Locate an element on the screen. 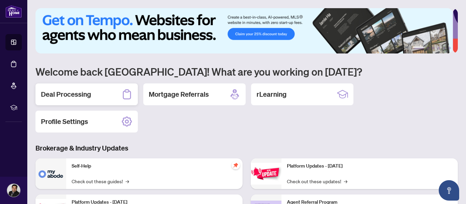 The image size is (466, 204). button: 1 is located at coordinates (419, 48).